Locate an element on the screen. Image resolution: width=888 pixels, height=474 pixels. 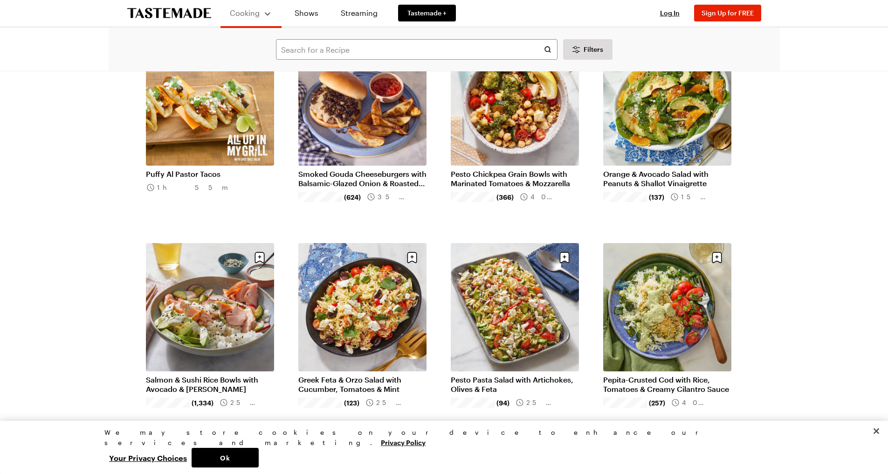
button: Sign Up for FREE is located at coordinates (728, 13).